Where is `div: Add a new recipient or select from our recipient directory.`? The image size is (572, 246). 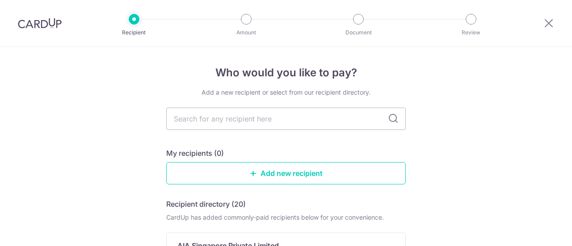
div: Add a new recipient or select from our recipient directory. is located at coordinates (286, 92).